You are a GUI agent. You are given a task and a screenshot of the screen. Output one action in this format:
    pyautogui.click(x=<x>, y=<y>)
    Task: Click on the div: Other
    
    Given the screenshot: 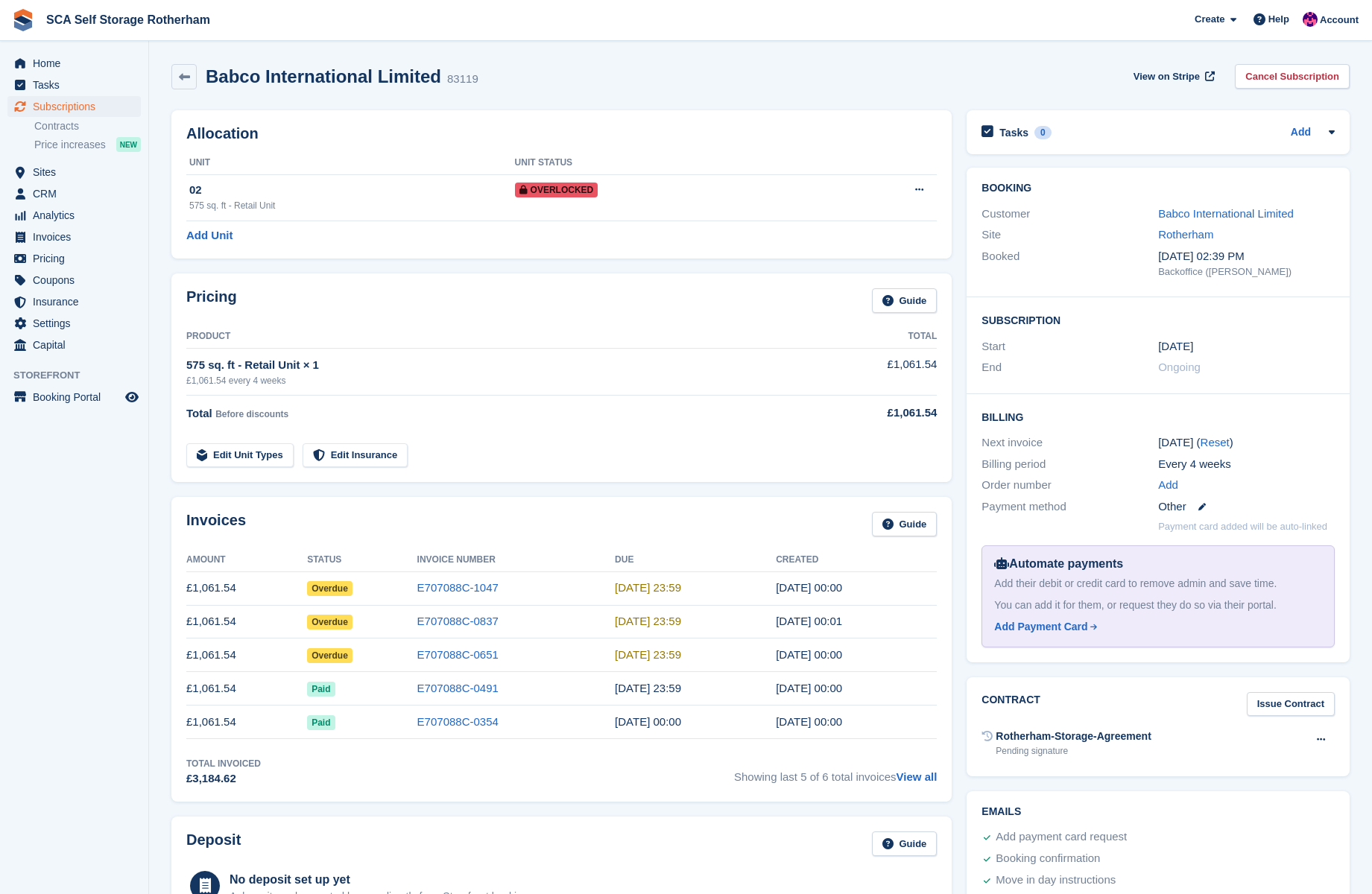 What is the action you would take?
    pyautogui.click(x=1246, y=506)
    